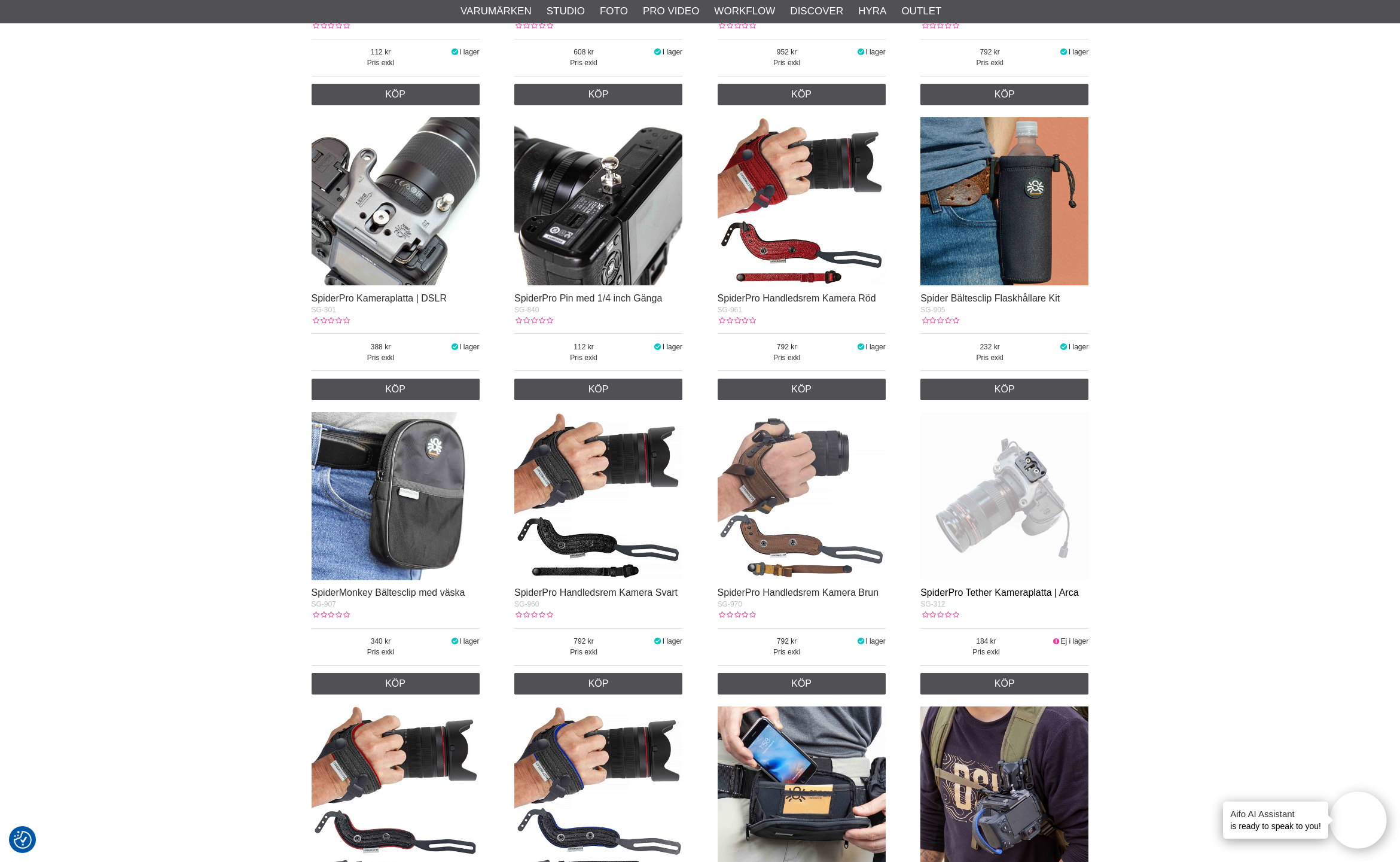 The image size is (1400, 862). Describe the element at coordinates (526, 310) in the screenshot. I see `span: SG-840` at that location.